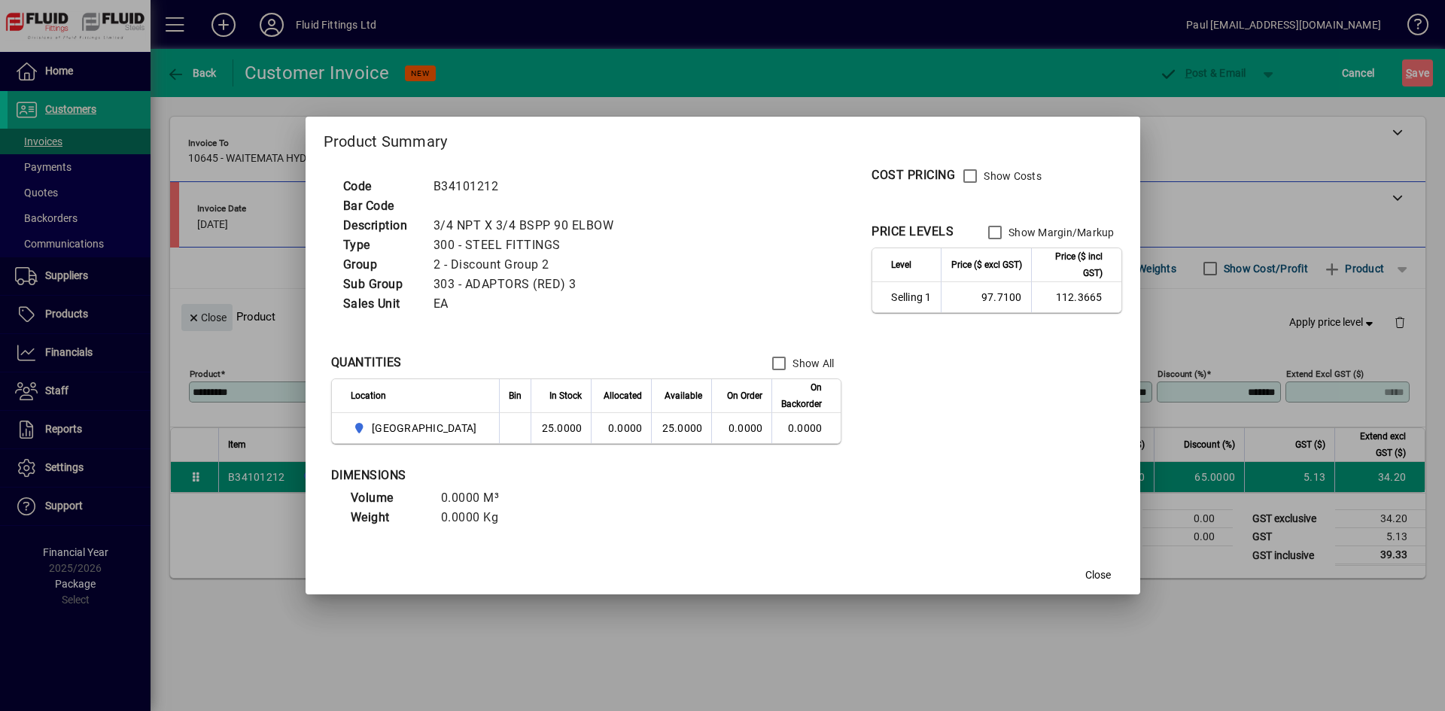 This screenshot has width=1445, height=711. I want to click on td: Sub Group, so click(381, 285).